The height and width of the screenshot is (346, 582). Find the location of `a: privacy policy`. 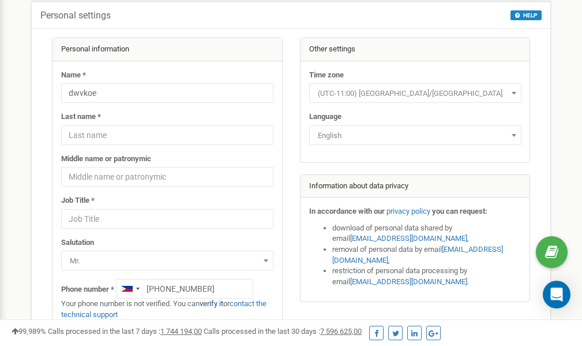

a: privacy policy is located at coordinates (409, 211).